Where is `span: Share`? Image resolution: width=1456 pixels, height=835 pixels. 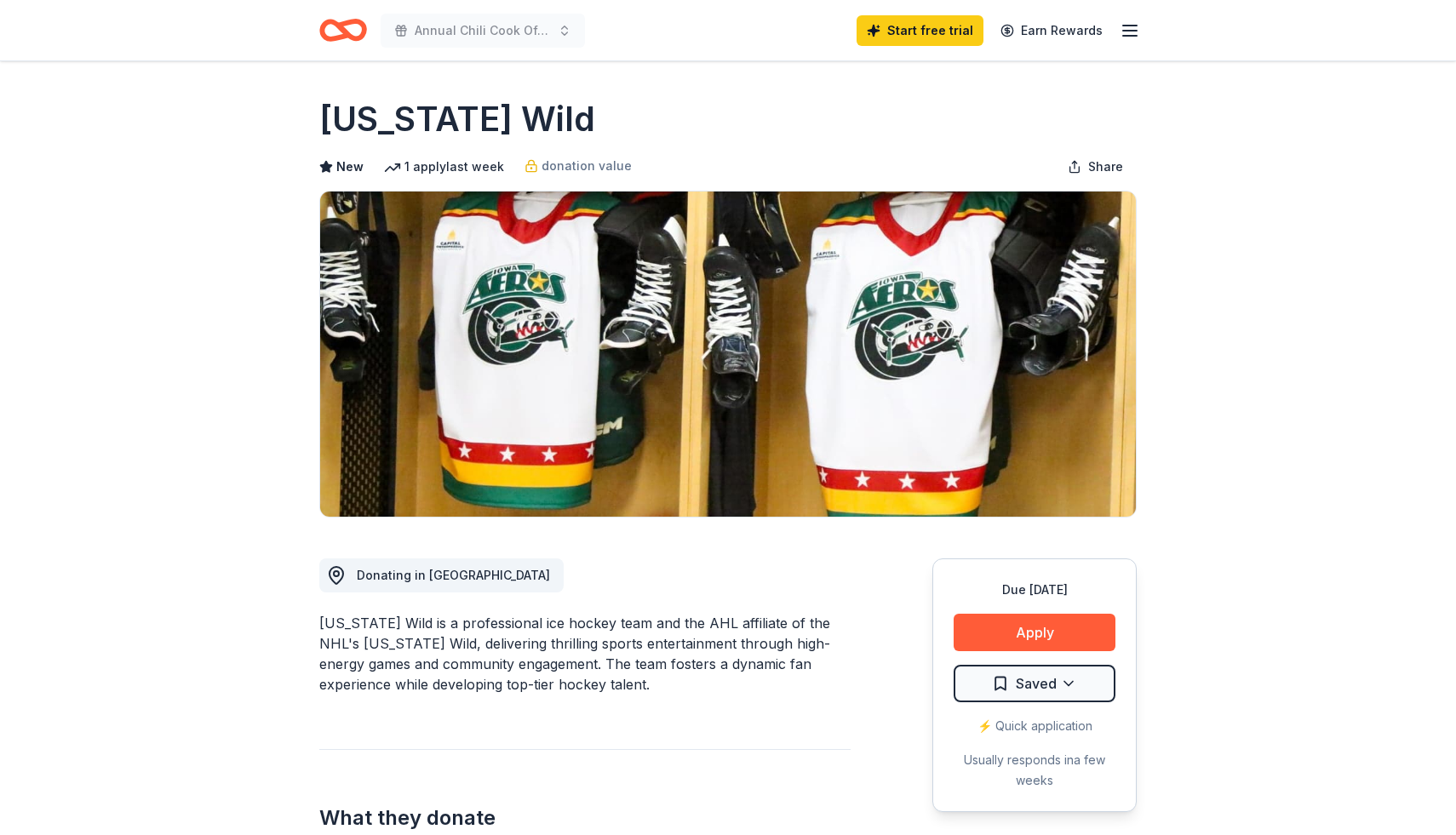
span: Share is located at coordinates (1106, 167).